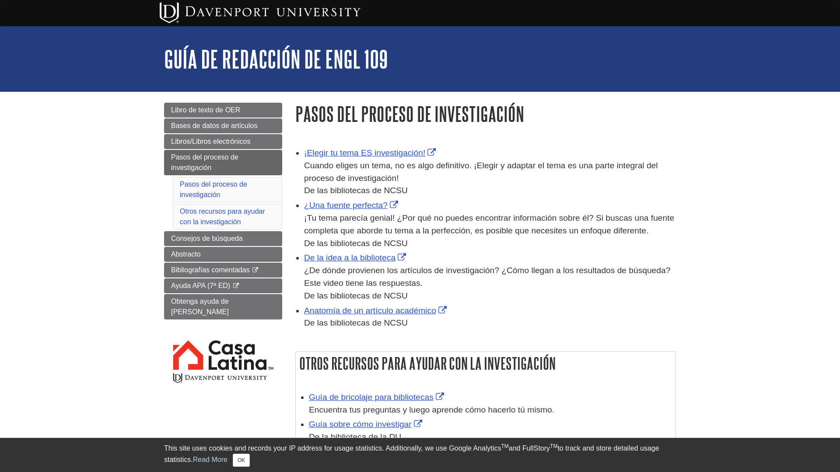 This screenshot has height=472, width=840. What do you see at coordinates (206, 110) in the screenshot?
I see `span: Libro de texto de OER` at bounding box center [206, 110].